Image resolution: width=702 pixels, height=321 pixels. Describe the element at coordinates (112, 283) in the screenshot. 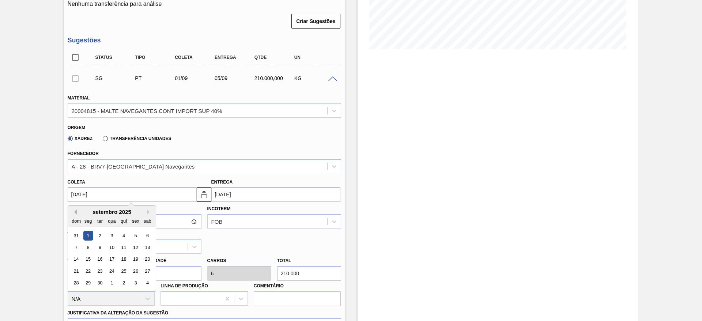

I see `div: Choose quarta-feira, 1 de outubro de 2025` at that location.